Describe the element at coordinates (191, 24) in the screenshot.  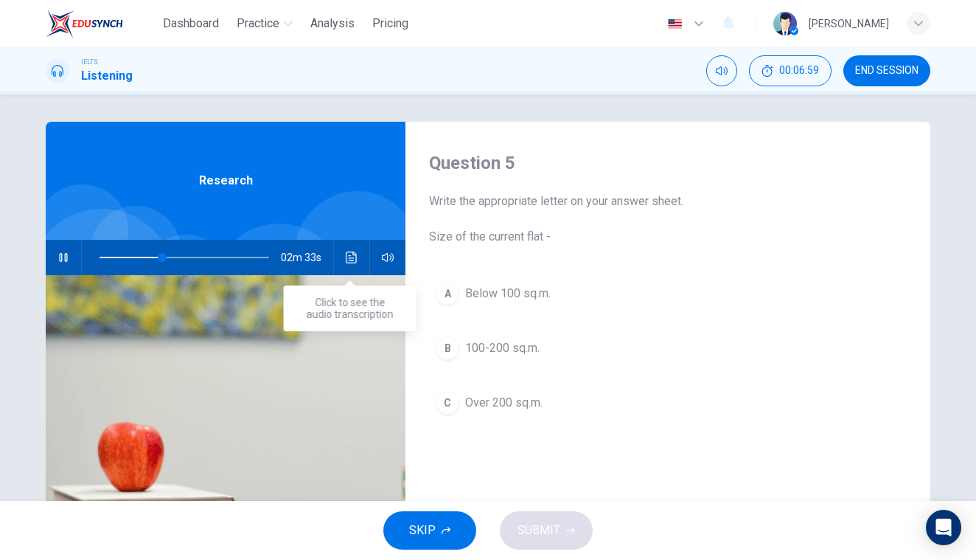
I see `button: Dashboard` at that location.